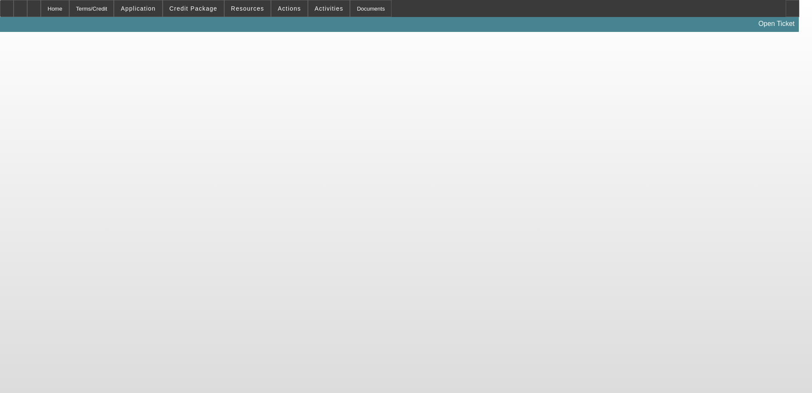  Describe the element at coordinates (138, 8) in the screenshot. I see `span: Application` at that location.